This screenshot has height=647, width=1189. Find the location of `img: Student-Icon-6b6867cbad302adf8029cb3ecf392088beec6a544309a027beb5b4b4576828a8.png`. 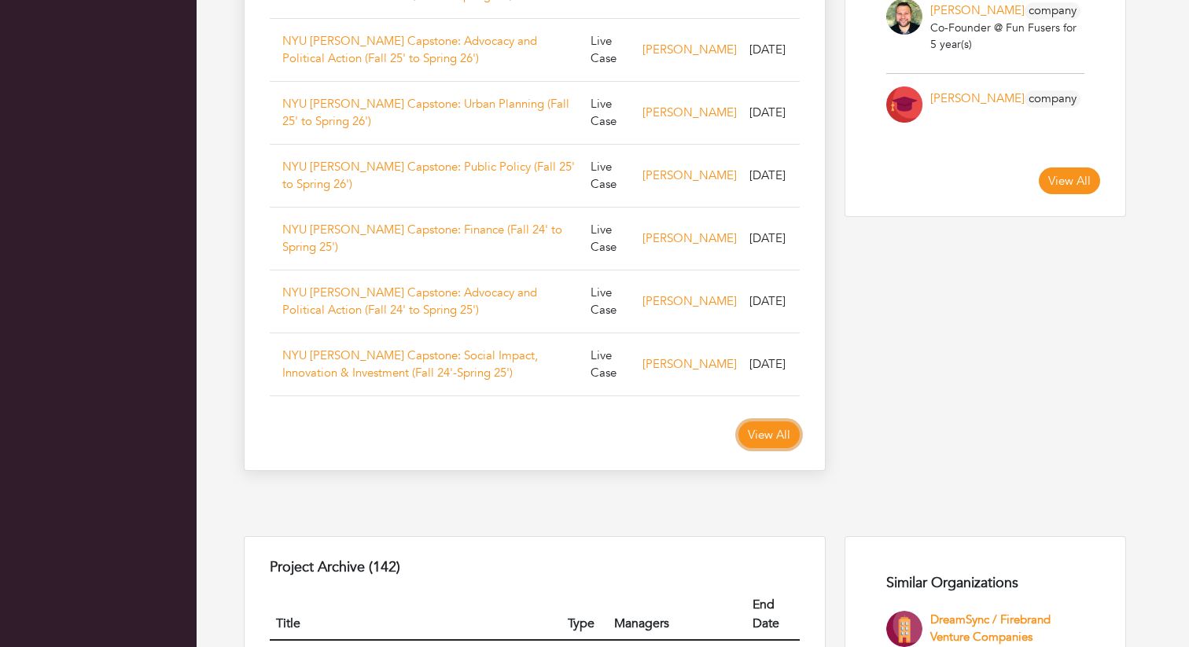

img: Student-Icon-6b6867cbad302adf8029cb3ecf392088beec6a544309a027beb5b4b4576828a8.png is located at coordinates (904, 105).